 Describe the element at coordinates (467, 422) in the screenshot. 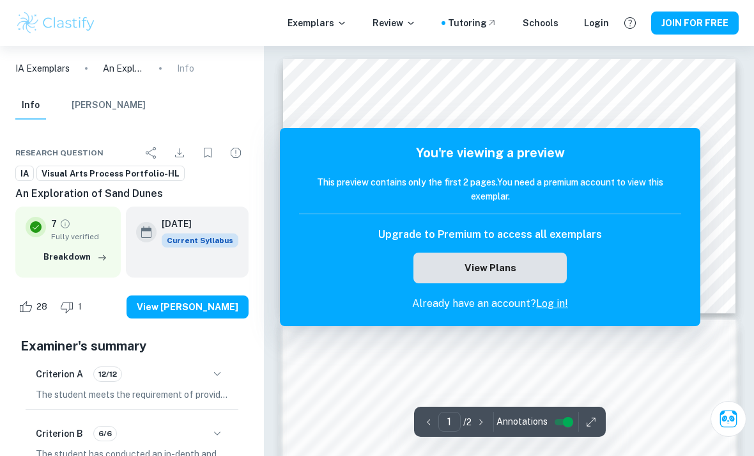

I see `p: / 2` at that location.